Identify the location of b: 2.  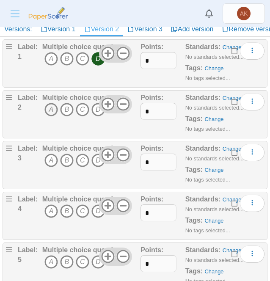
(19, 107).